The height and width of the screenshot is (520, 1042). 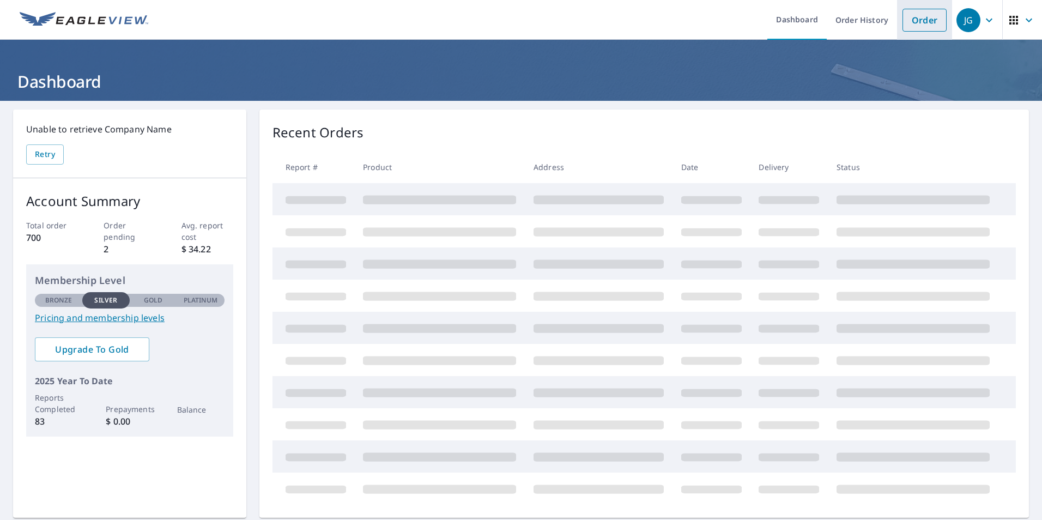 I want to click on a: Upgrade To Gold, so click(x=92, y=349).